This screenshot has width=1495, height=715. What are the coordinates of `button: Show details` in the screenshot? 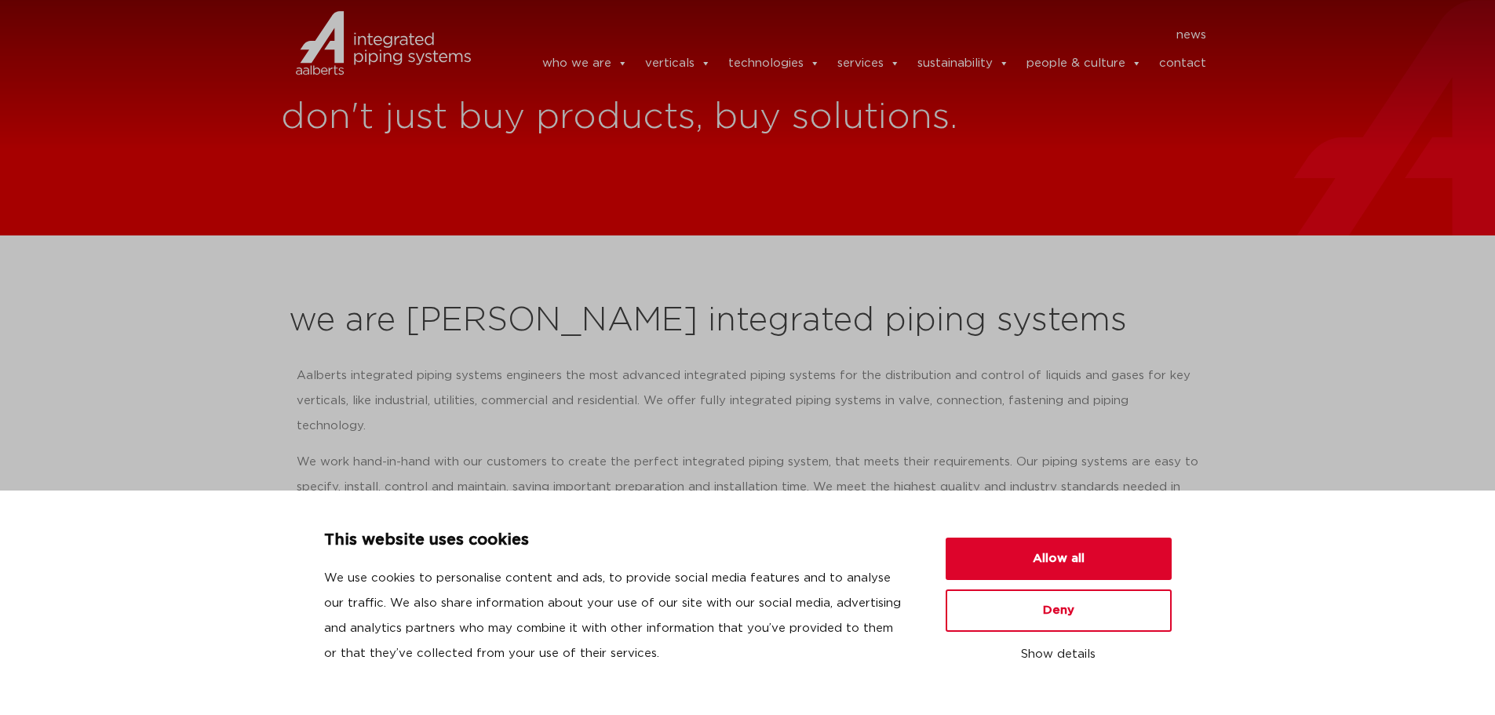 It's located at (1059, 655).